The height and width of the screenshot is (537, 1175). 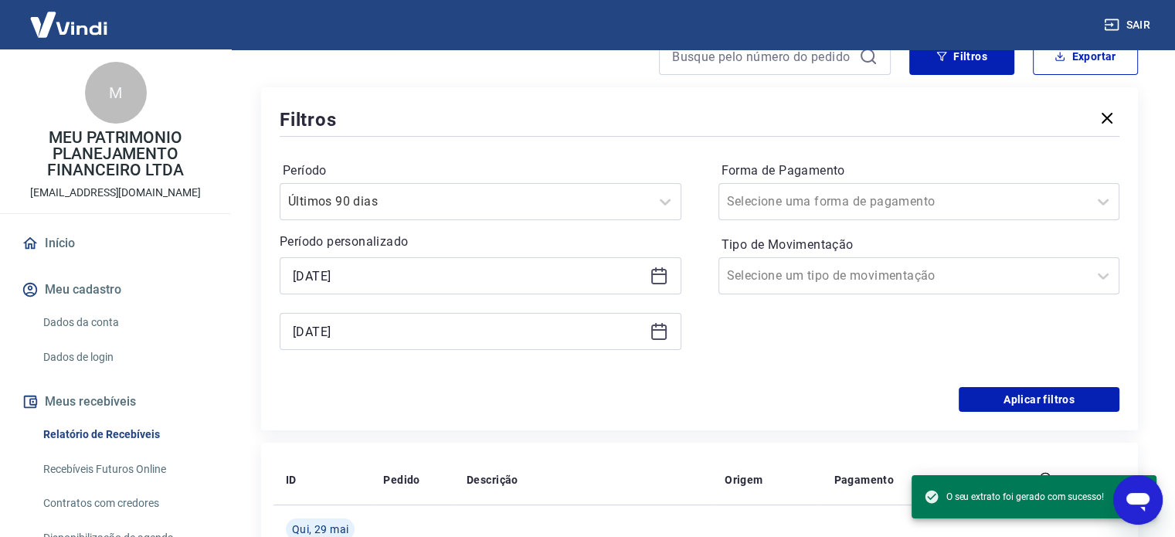 I want to click on p: Parcelas, so click(x=941, y=480).